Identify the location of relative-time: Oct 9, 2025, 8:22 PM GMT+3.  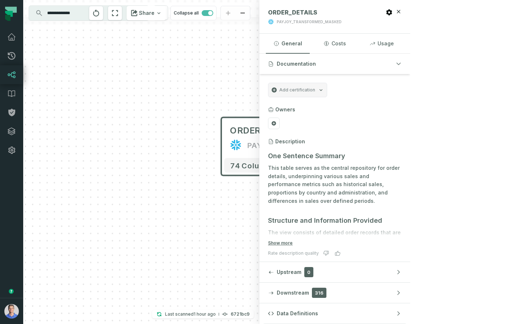
(205, 314).